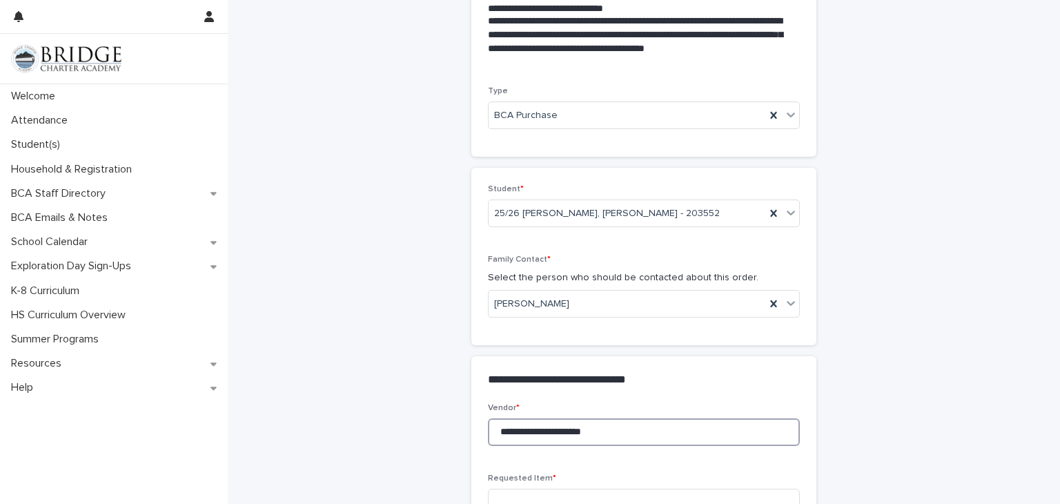 This screenshot has width=1060, height=504. What do you see at coordinates (74, 169) in the screenshot?
I see `p: Household & Registration` at bounding box center [74, 169].